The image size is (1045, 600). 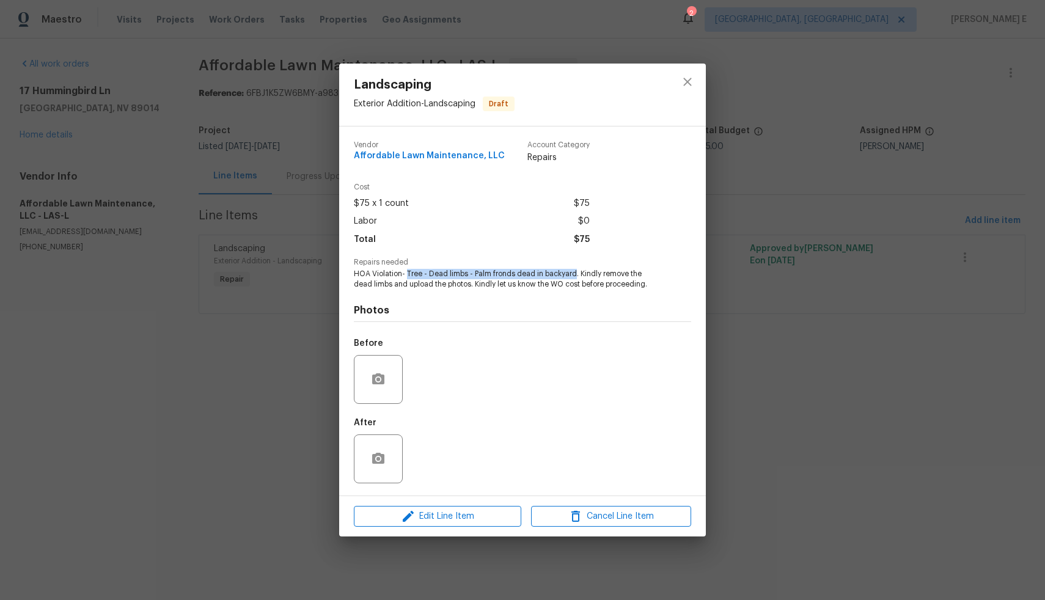 I want to click on span: Vendor, so click(x=429, y=145).